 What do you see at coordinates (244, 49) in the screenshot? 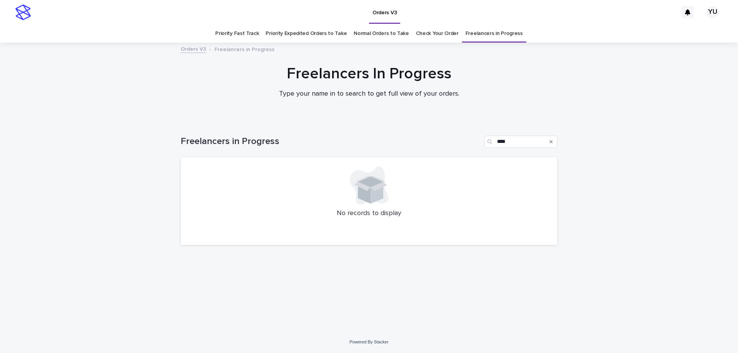
I see `p: Freelancers in Progress` at bounding box center [244, 49].